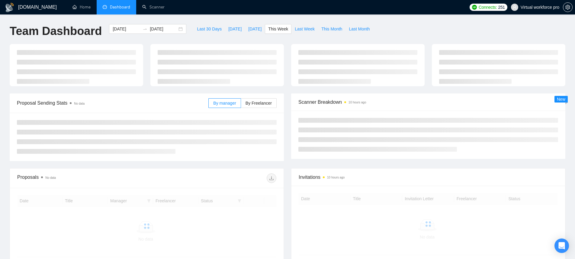 Image resolution: width=575 pixels, height=259 pixels. I want to click on a: searchScanner, so click(153, 7).